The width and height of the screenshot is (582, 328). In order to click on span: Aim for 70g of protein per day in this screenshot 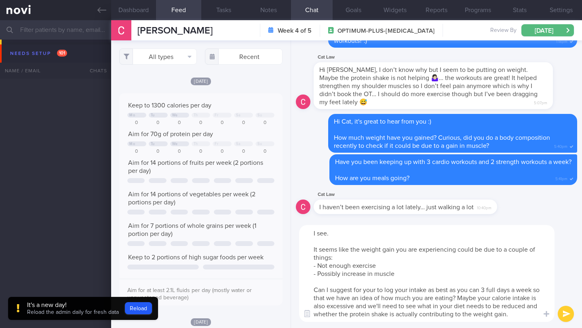, I will do `click(171, 134)`.